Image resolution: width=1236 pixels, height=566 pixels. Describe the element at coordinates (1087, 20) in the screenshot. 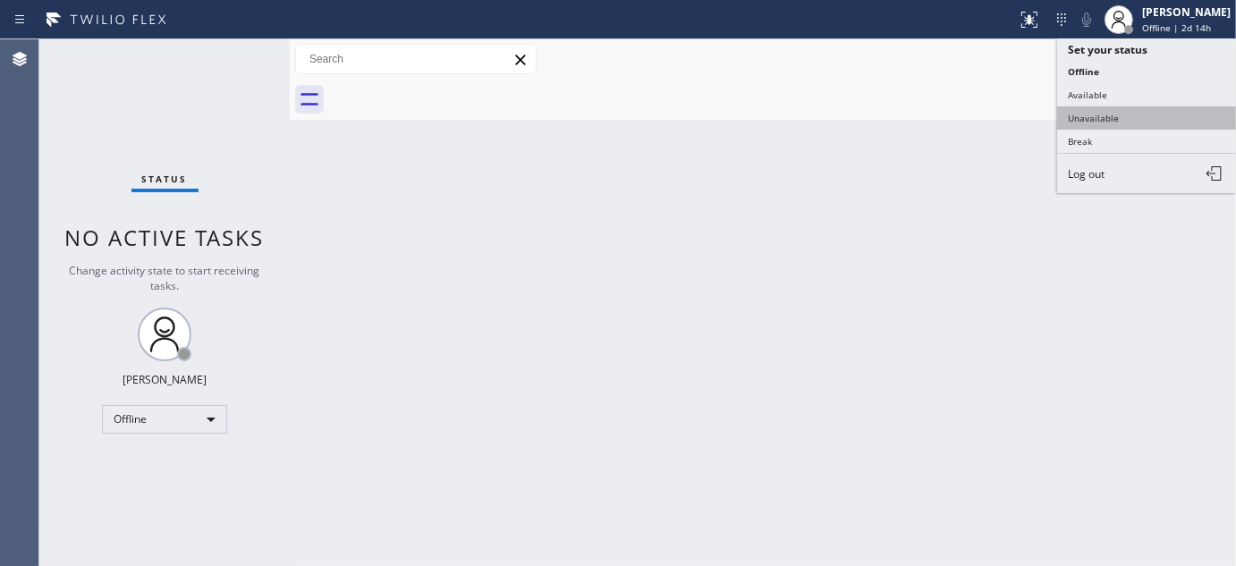

I see `button: Mute` at that location.